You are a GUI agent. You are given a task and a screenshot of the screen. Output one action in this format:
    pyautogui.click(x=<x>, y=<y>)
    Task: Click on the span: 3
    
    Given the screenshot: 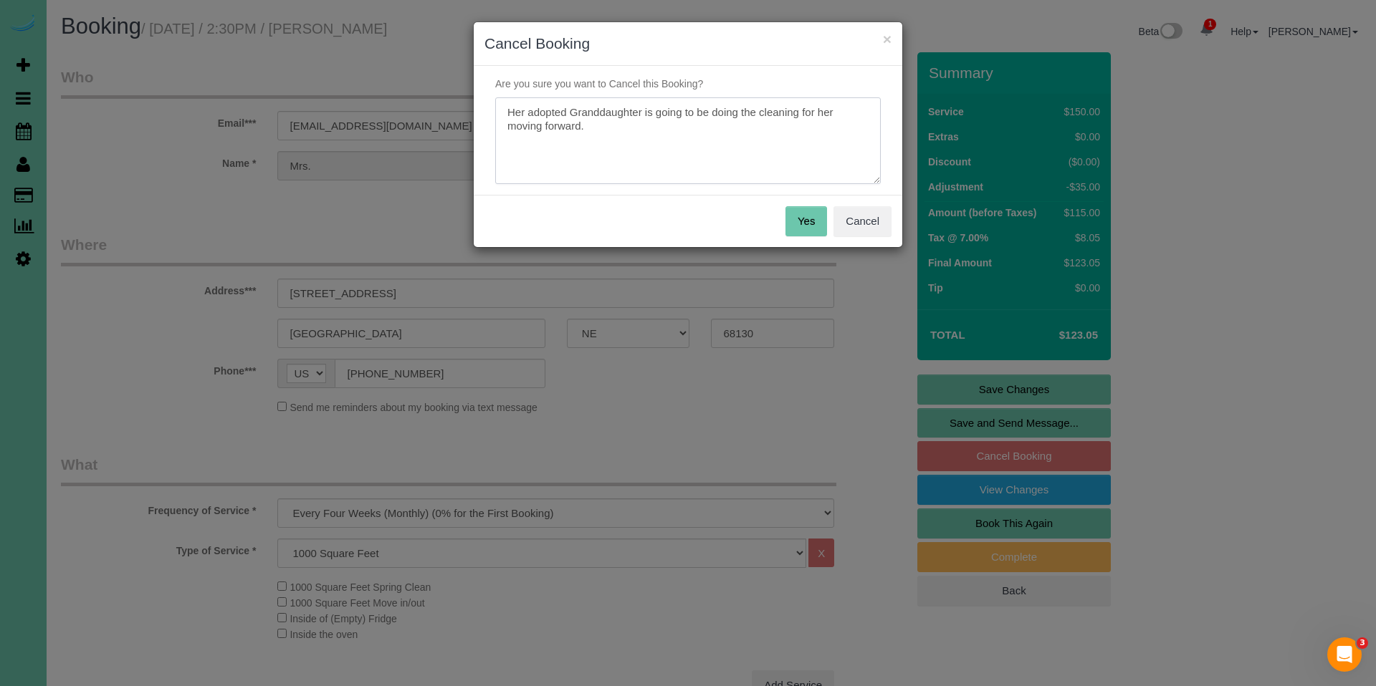 What is the action you would take?
    pyautogui.click(x=1362, y=643)
    